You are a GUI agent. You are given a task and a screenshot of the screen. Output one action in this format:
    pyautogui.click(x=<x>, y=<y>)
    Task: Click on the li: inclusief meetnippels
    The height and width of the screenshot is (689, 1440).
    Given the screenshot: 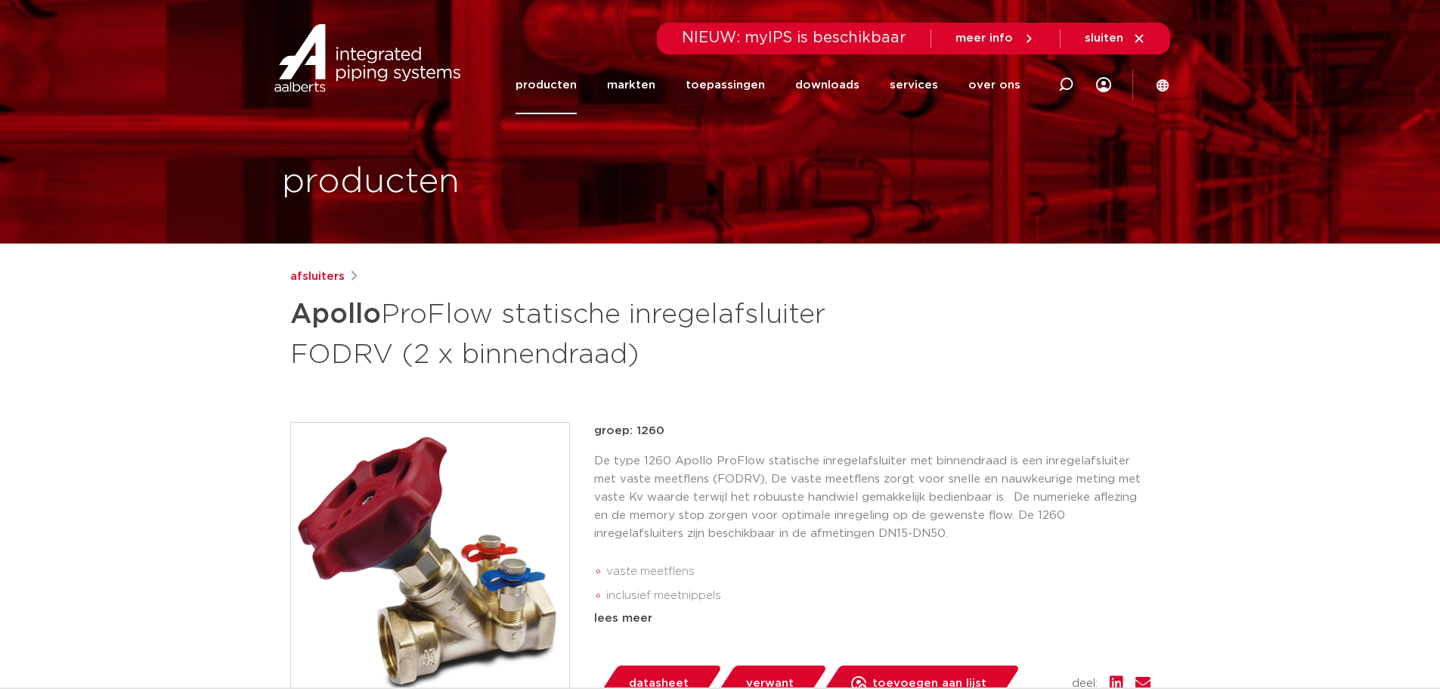 What is the action you would take?
    pyautogui.click(x=878, y=596)
    